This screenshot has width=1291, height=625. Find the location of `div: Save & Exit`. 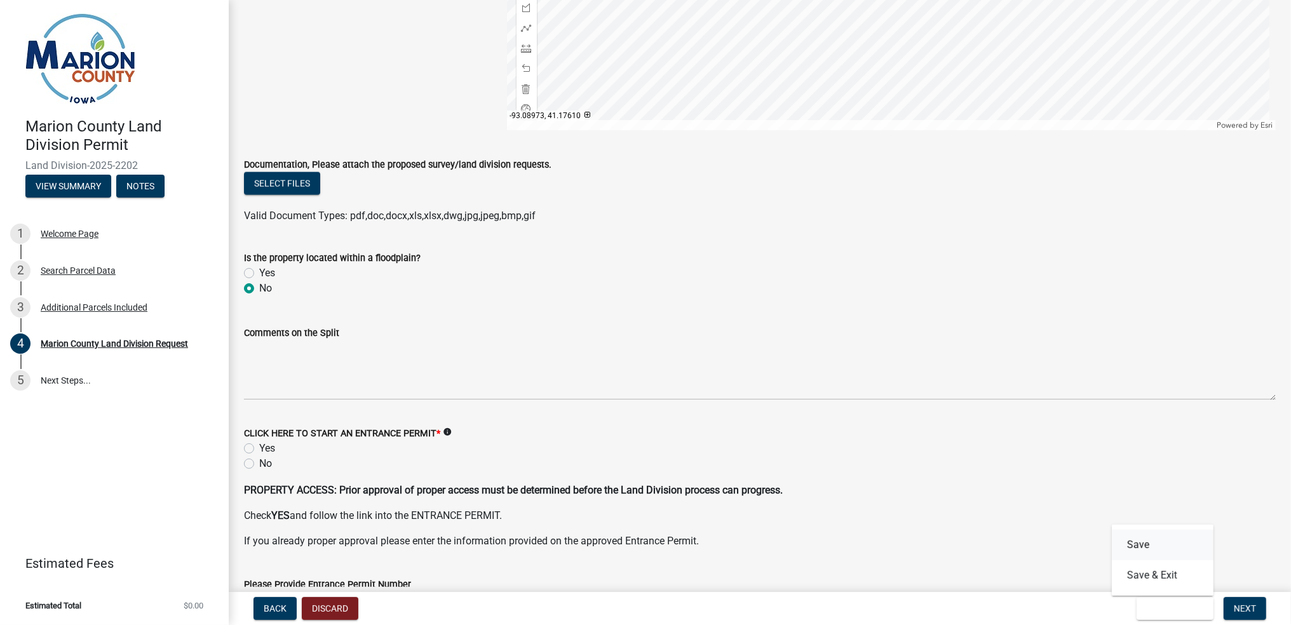

div: Save & Exit is located at coordinates (1163, 561).